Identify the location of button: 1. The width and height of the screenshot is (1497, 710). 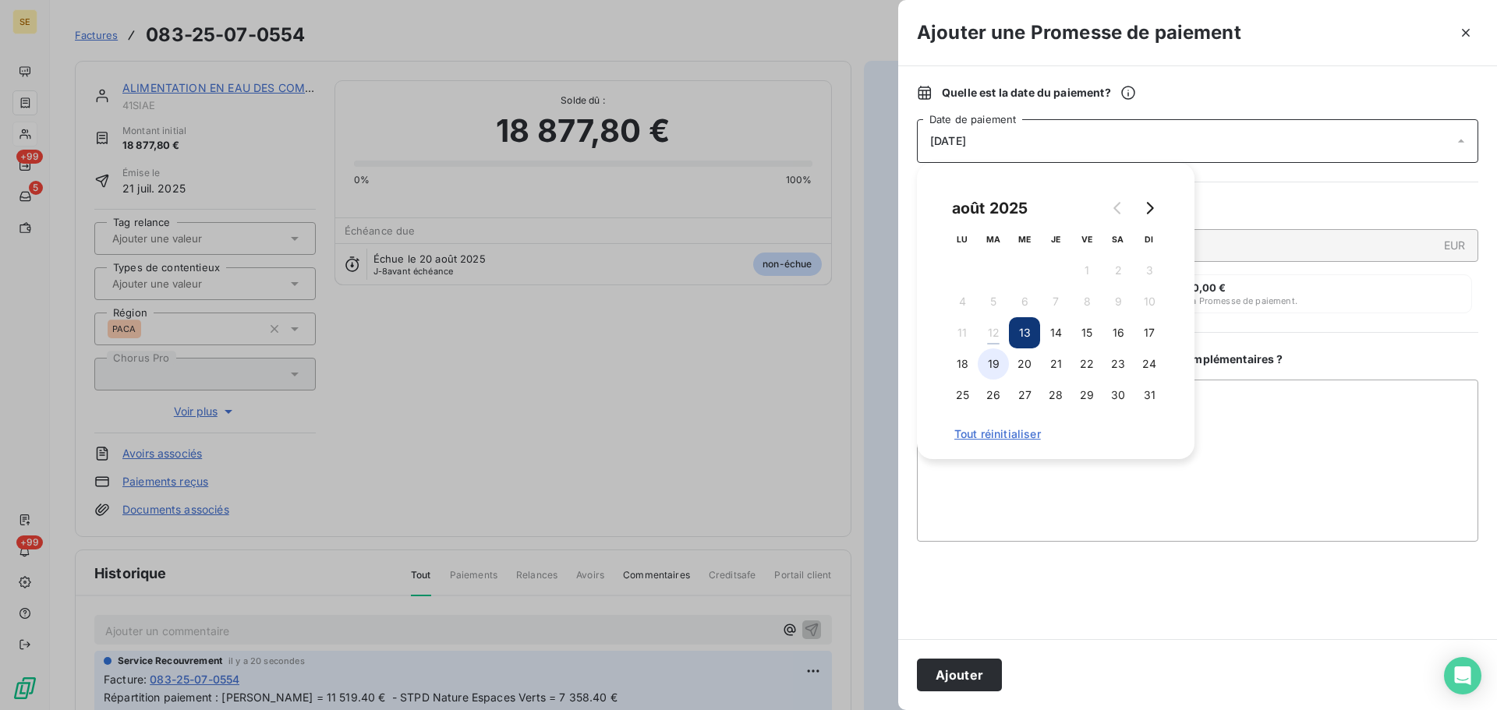
(1087, 271).